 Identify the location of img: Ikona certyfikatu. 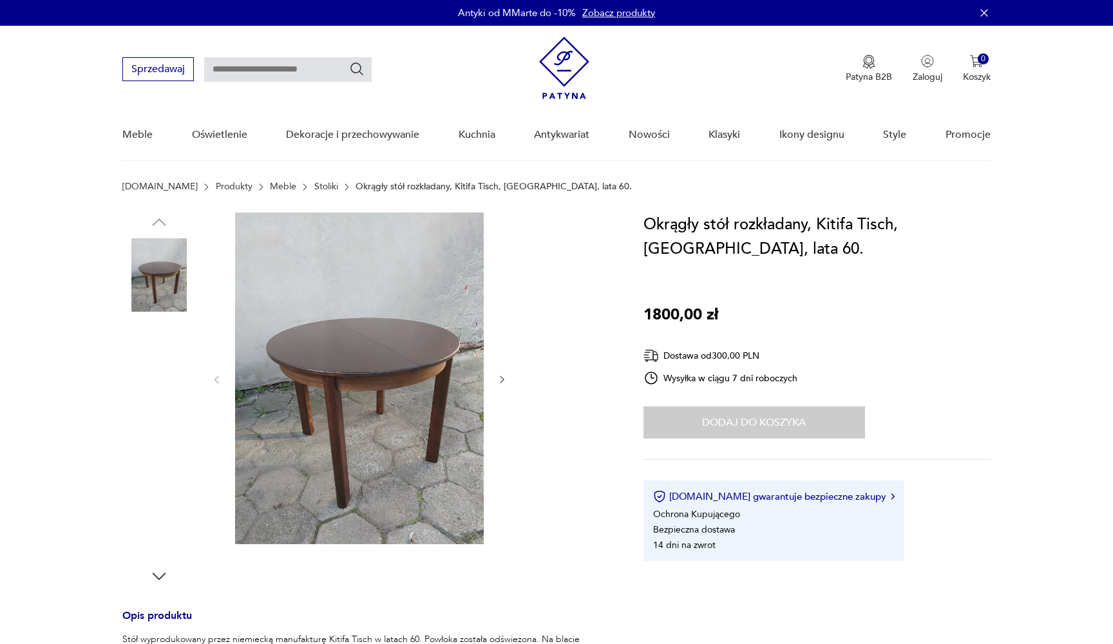
(659, 496).